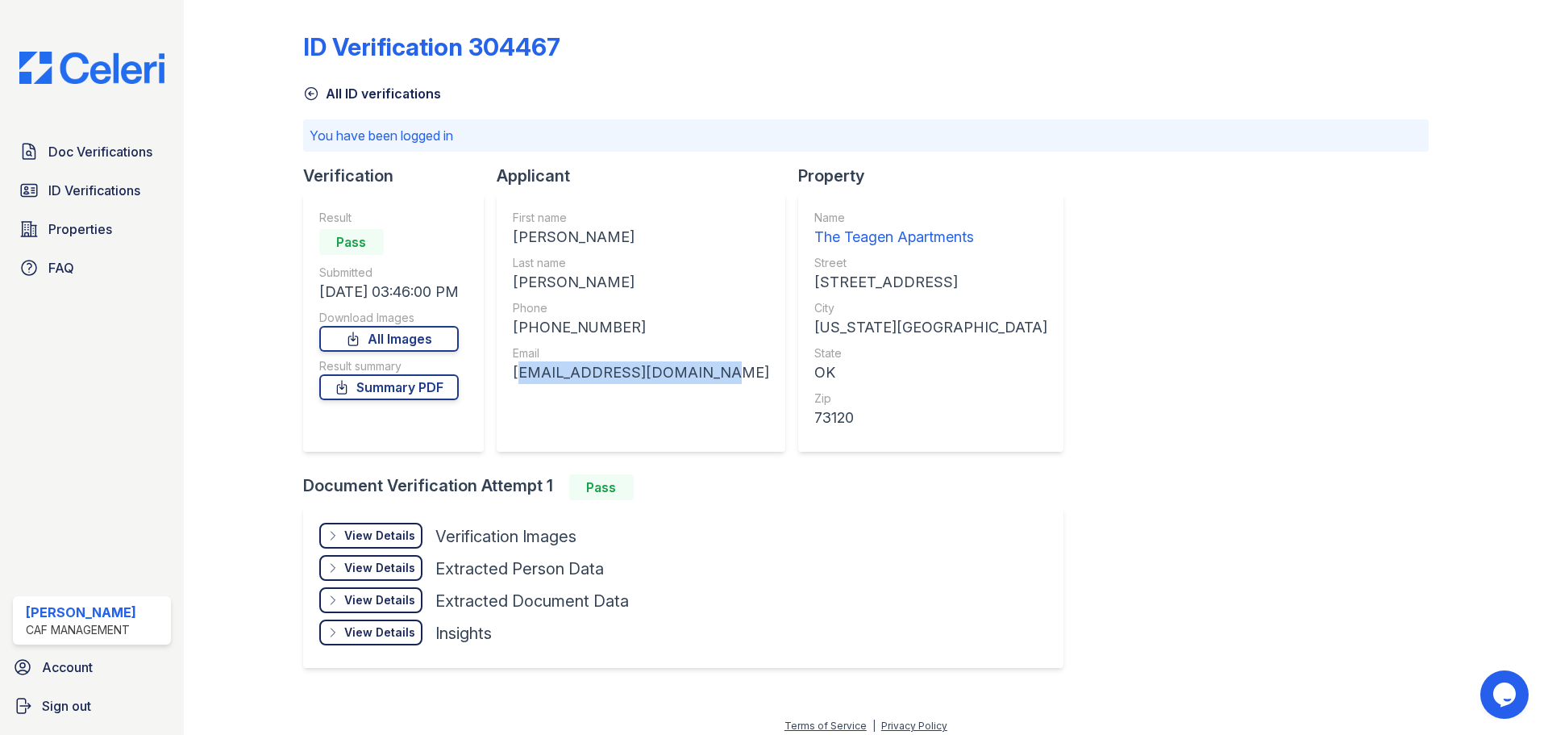 This screenshot has height=735, width=1548. What do you see at coordinates (389, 218) in the screenshot?
I see `div: Result` at bounding box center [389, 218].